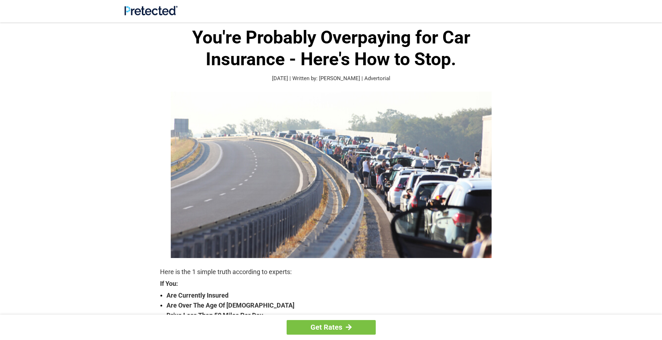  Describe the element at coordinates (331, 49) in the screenshot. I see `h1: You're Probably Overpaying for Car Insurance - Here's How to Stop.` at that location.